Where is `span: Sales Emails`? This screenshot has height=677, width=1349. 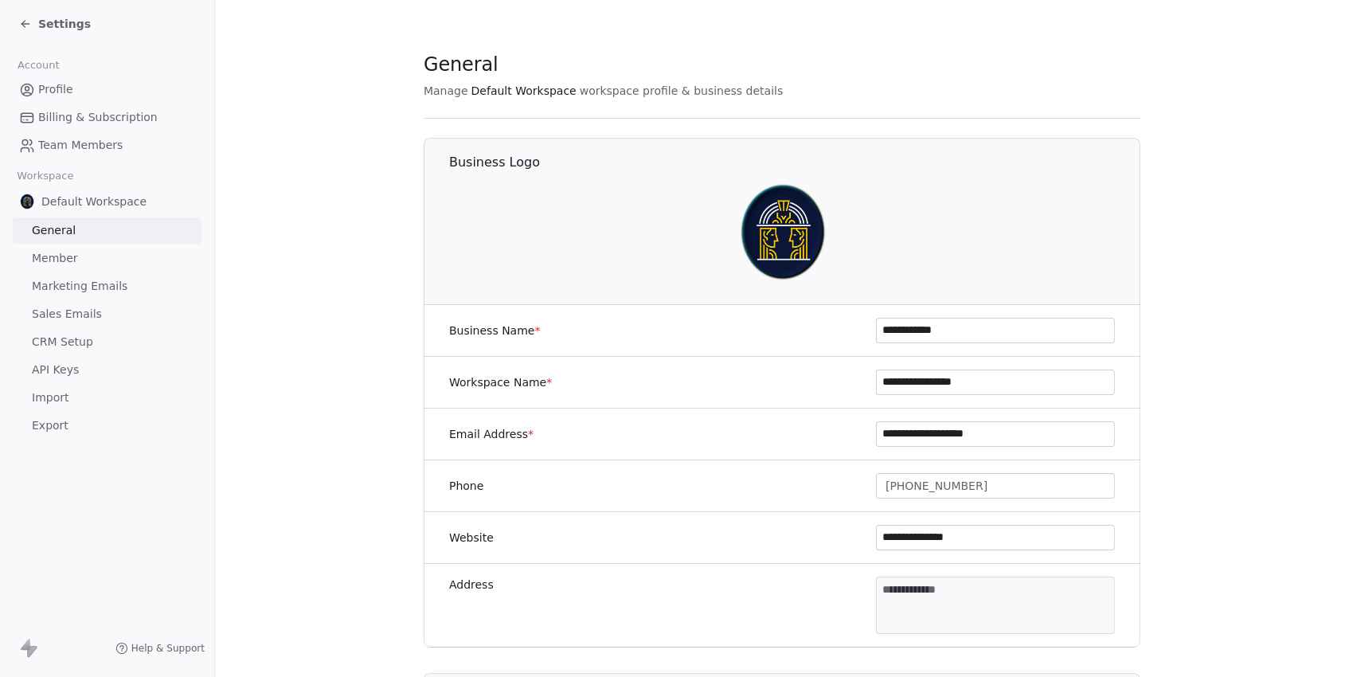
span: Sales Emails is located at coordinates (67, 314).